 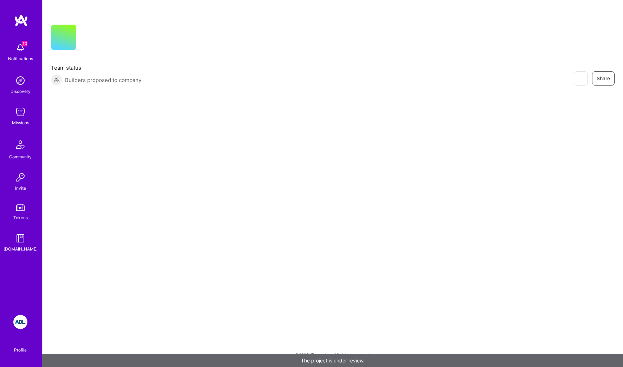 I want to click on div: Notifications, so click(x=20, y=58).